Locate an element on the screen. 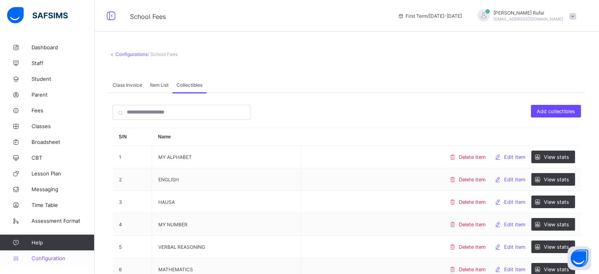 The width and height of the screenshot is (599, 274). td: HAUSA is located at coordinates (226, 202).